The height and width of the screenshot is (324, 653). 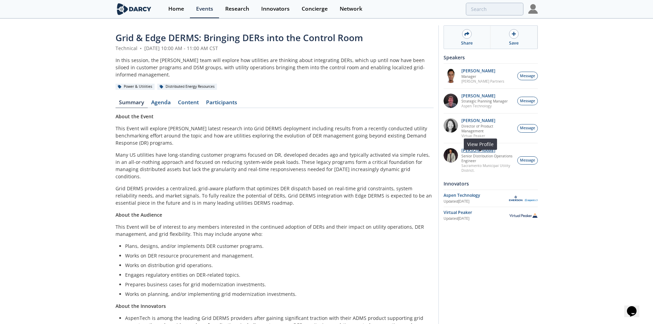 What do you see at coordinates (484, 101) in the screenshot?
I see `p: Strategic Planning Manager` at bounding box center [484, 101].